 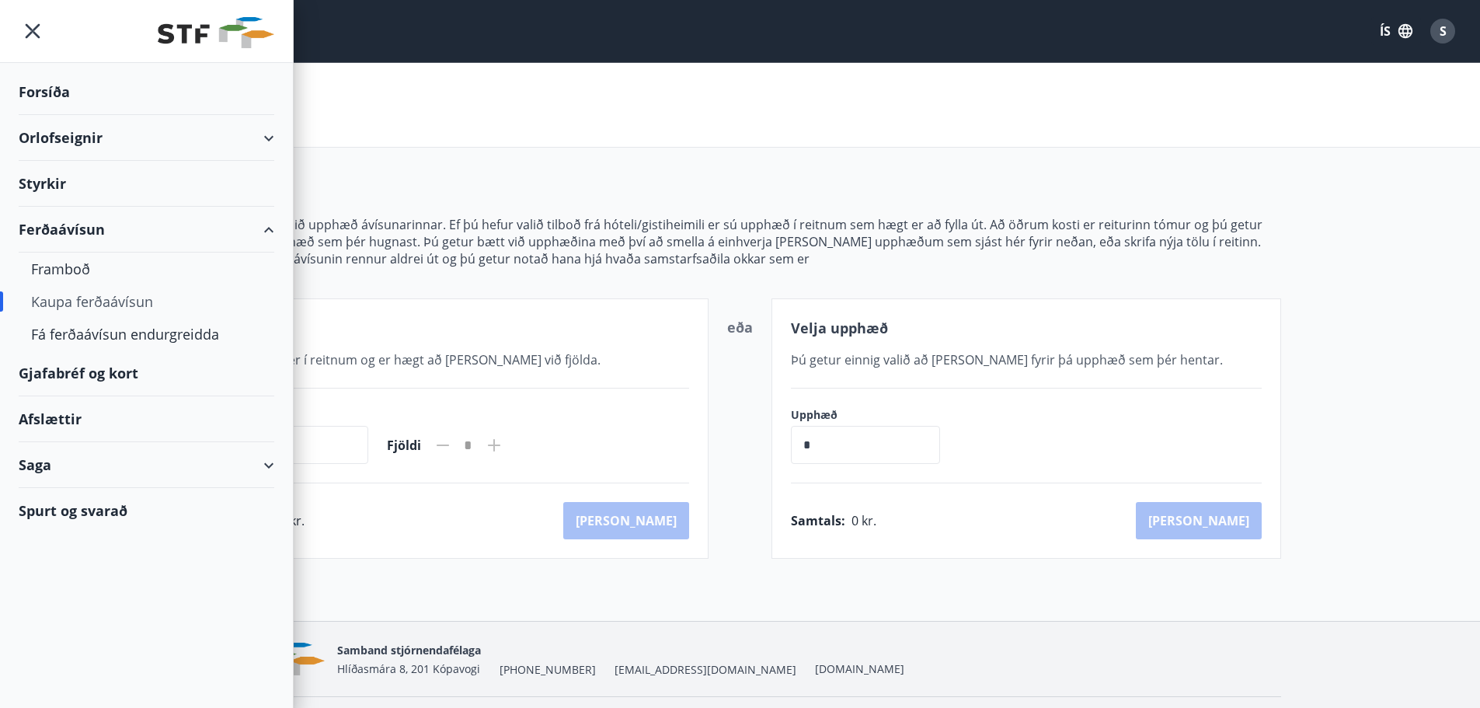 What do you see at coordinates (146, 269) in the screenshot?
I see `div: Framboð` at bounding box center [146, 269].